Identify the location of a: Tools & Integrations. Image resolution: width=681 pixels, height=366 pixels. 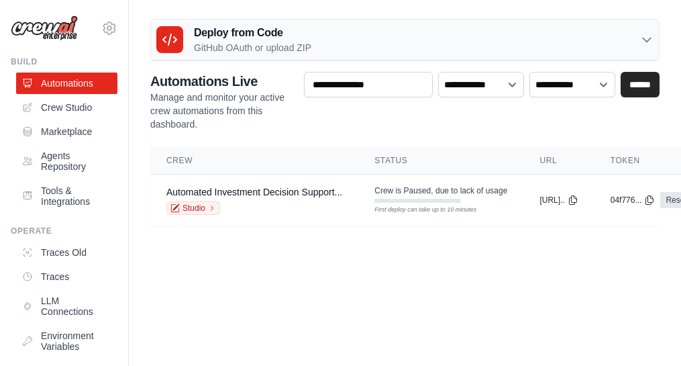
(66, 196).